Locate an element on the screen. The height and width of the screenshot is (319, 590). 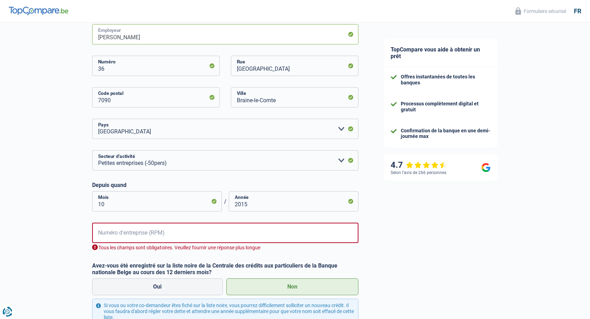
input: AAAA is located at coordinates (293, 201).